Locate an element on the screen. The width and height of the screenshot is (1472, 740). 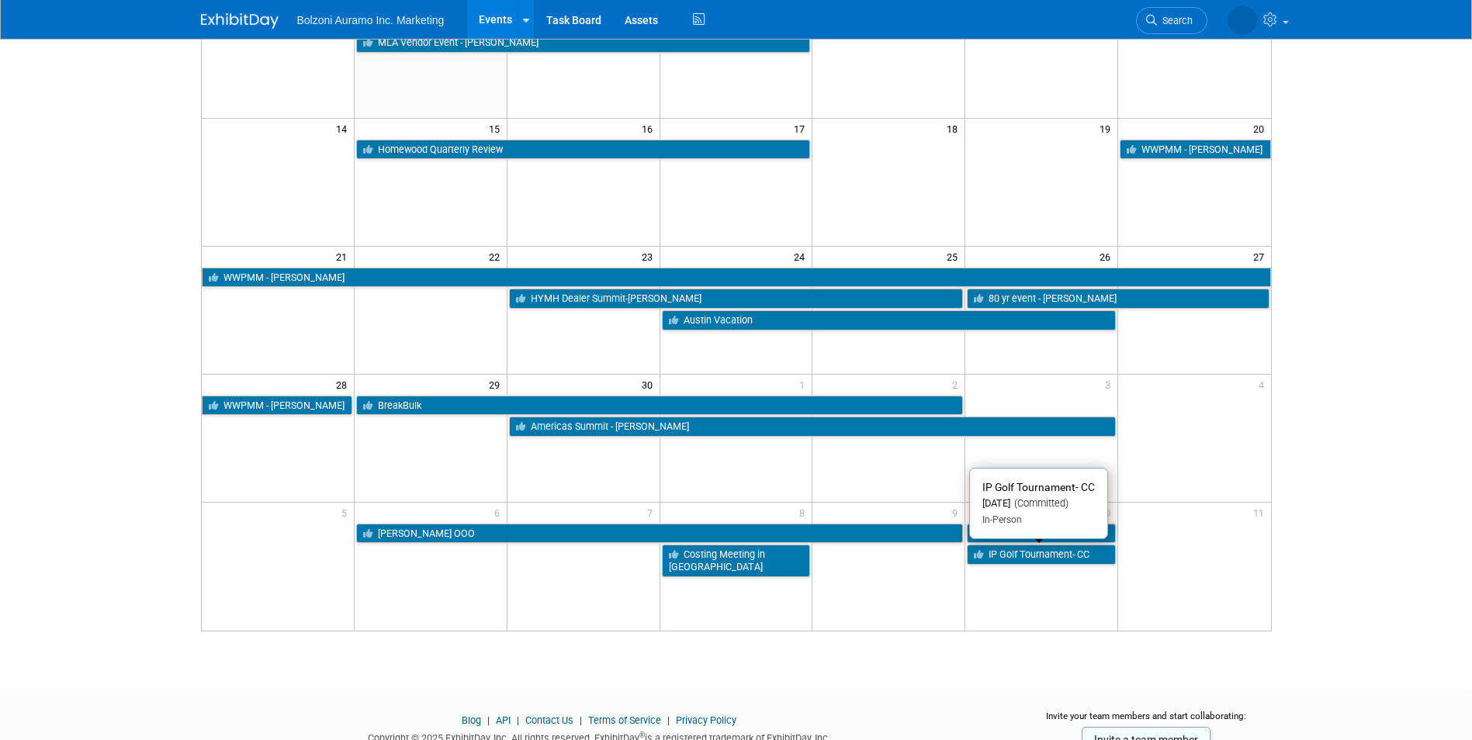
span: 18 is located at coordinates (954, 128).